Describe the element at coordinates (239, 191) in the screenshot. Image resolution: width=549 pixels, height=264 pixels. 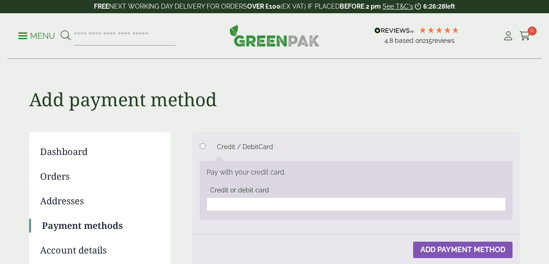
I see `label: Credit or debit card` at that location.